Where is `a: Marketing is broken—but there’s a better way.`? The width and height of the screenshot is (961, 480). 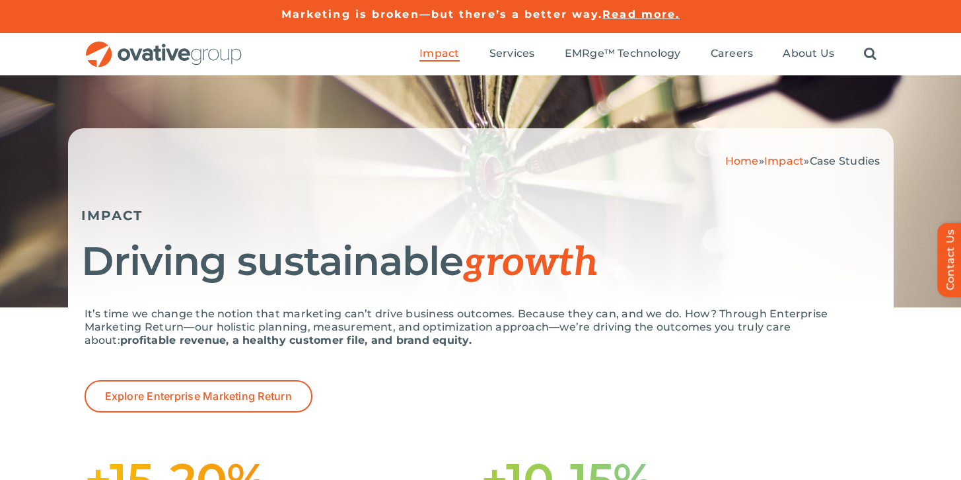
a: Marketing is broken—but there’s a better way. is located at coordinates (442, 14).